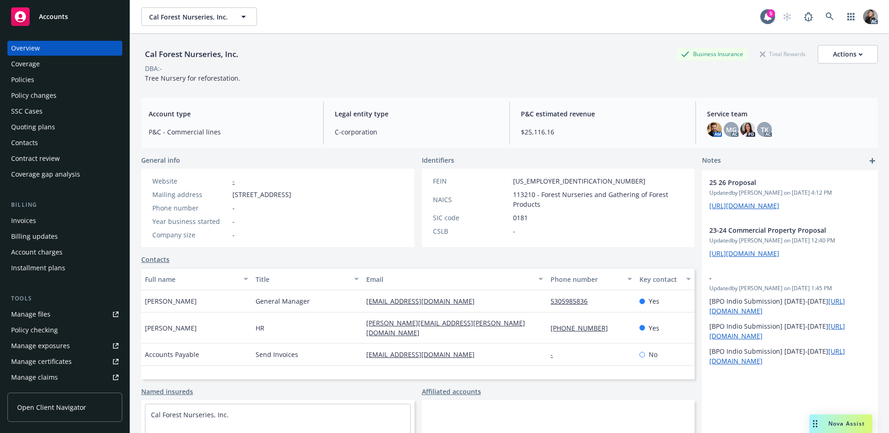 This screenshot has height=433, width=889. Describe the element at coordinates (598, 199) in the screenshot. I see `span: 113210 - Forest Nurseries and Gathering of Forest Products` at that location.